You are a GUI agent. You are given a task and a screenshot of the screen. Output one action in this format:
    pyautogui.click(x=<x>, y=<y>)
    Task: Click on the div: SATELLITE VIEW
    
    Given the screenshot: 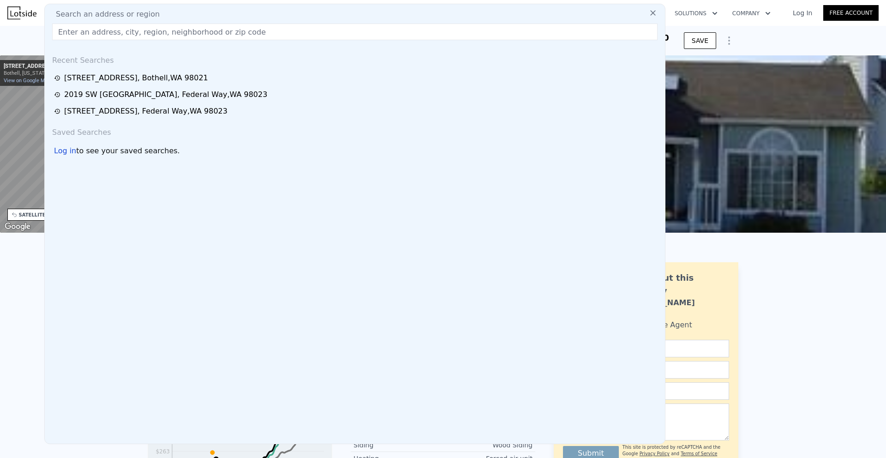 What is the action you would take?
    pyautogui.click(x=40, y=215)
    